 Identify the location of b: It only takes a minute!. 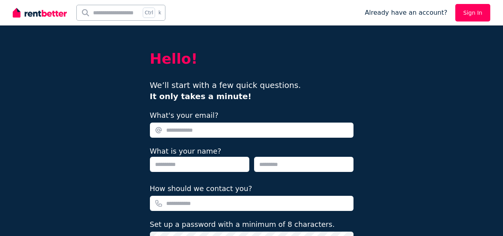
(201, 96).